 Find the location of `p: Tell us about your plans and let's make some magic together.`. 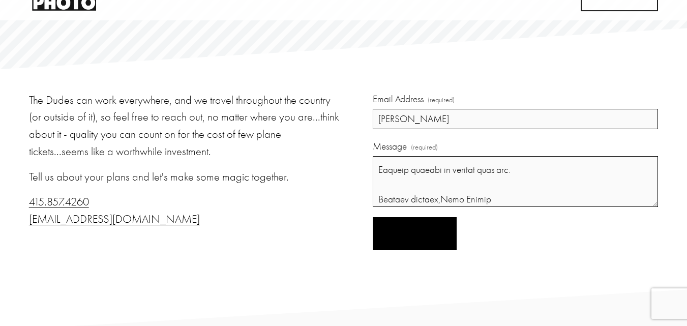

p: Tell us about your plans and let's make some magic together. is located at coordinates (185, 178).